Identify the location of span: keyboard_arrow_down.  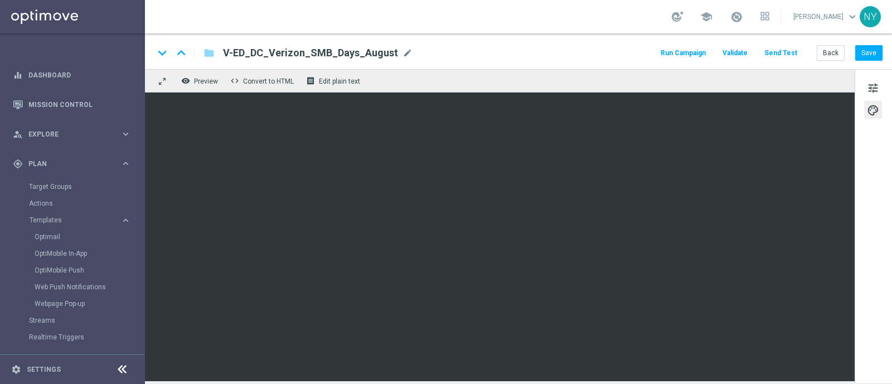
(853, 17).